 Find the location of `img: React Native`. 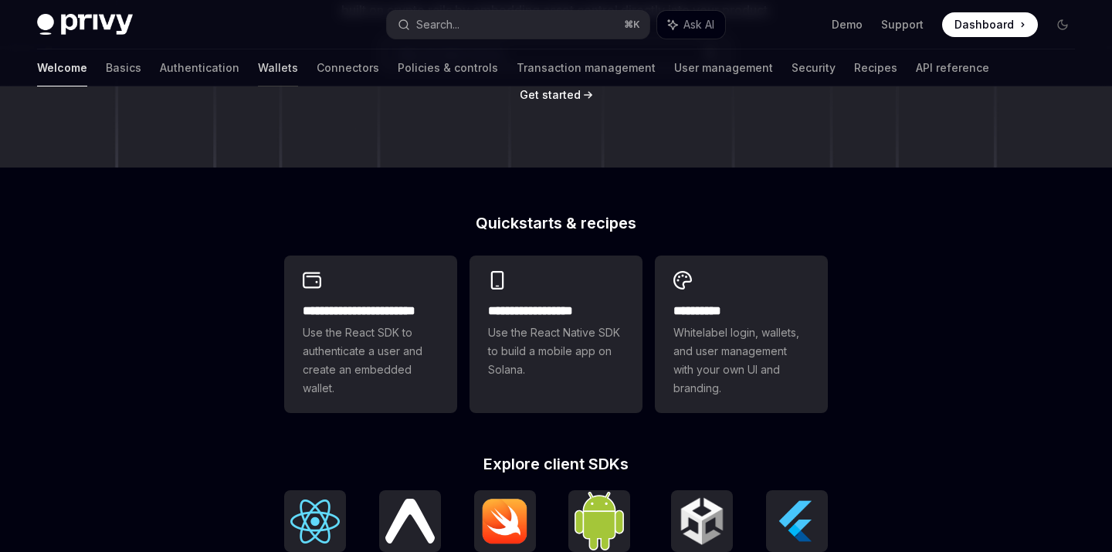

img: React Native is located at coordinates (410, 520).